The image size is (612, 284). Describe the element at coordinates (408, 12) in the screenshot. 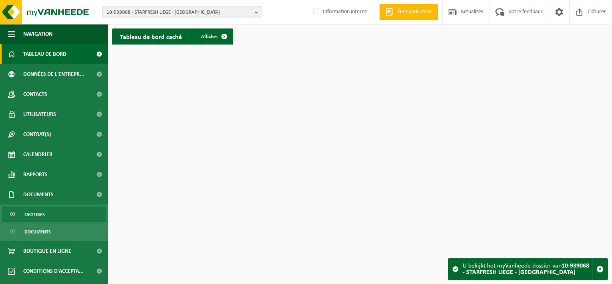

I see `a: Demande devis` at that location.